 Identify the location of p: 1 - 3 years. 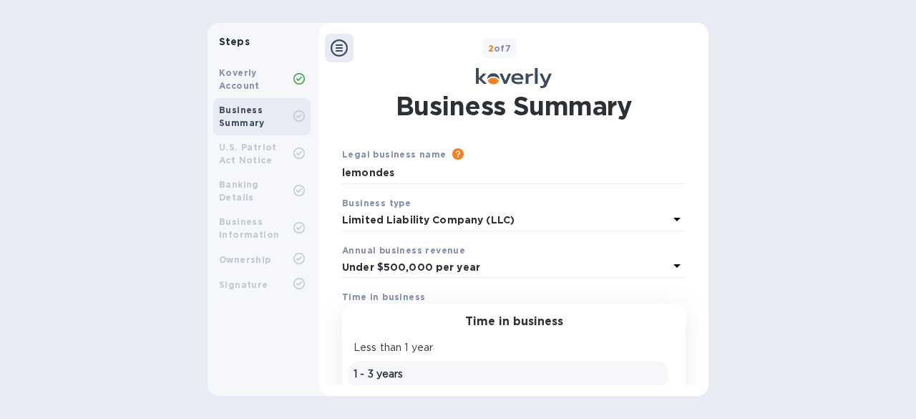
(508, 374).